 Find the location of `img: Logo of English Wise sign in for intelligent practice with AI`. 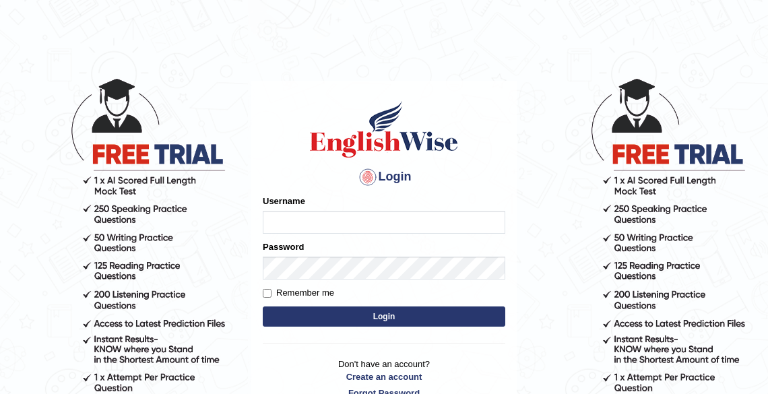

img: Logo of English Wise sign in for intelligent practice with AI is located at coordinates (384, 129).